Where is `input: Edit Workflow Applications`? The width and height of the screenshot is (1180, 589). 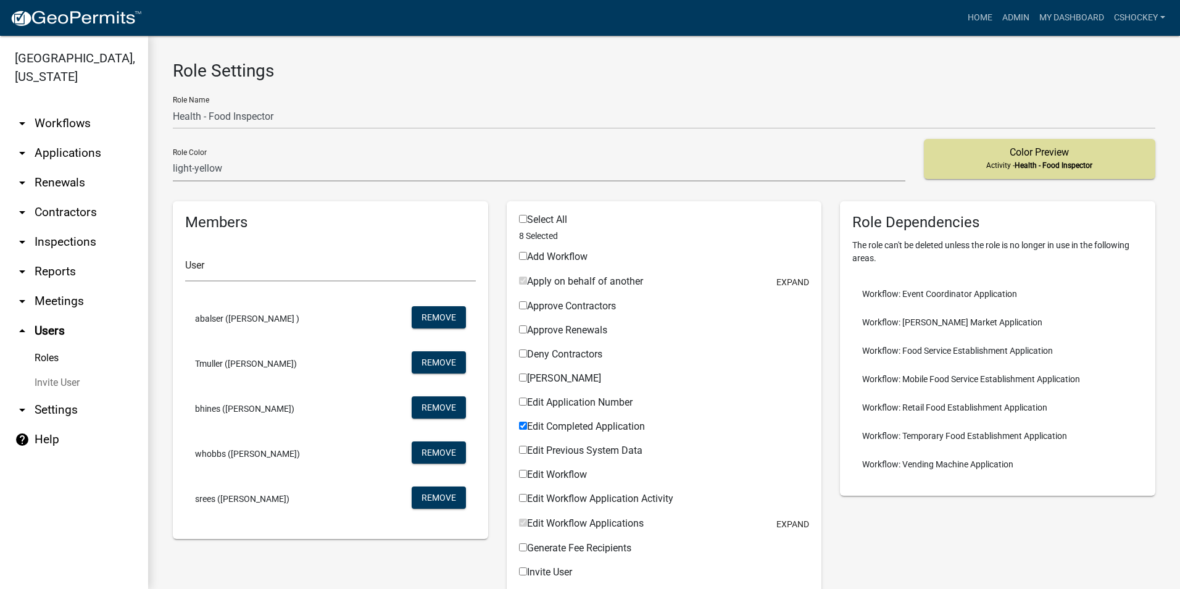 input: Edit Workflow Applications is located at coordinates (523, 522).